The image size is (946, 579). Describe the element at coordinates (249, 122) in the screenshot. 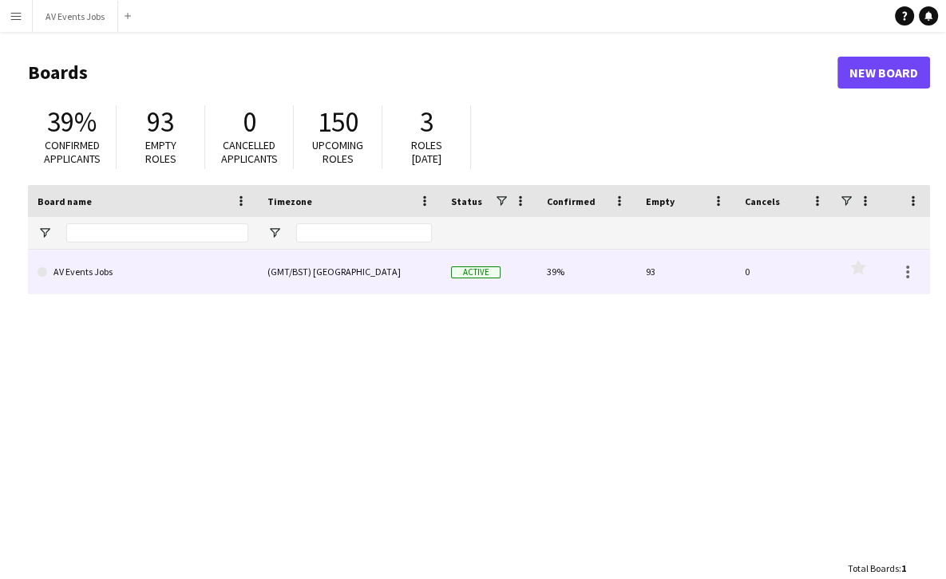

I see `span: 0` at that location.